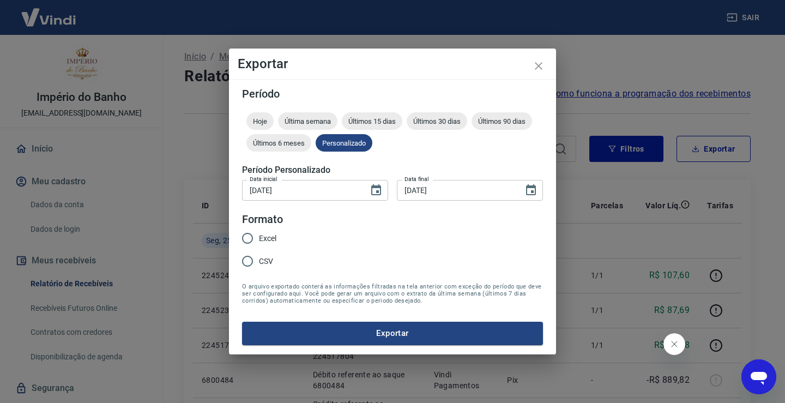 The width and height of the screenshot is (785, 403). I want to click on span: Excel, so click(268, 238).